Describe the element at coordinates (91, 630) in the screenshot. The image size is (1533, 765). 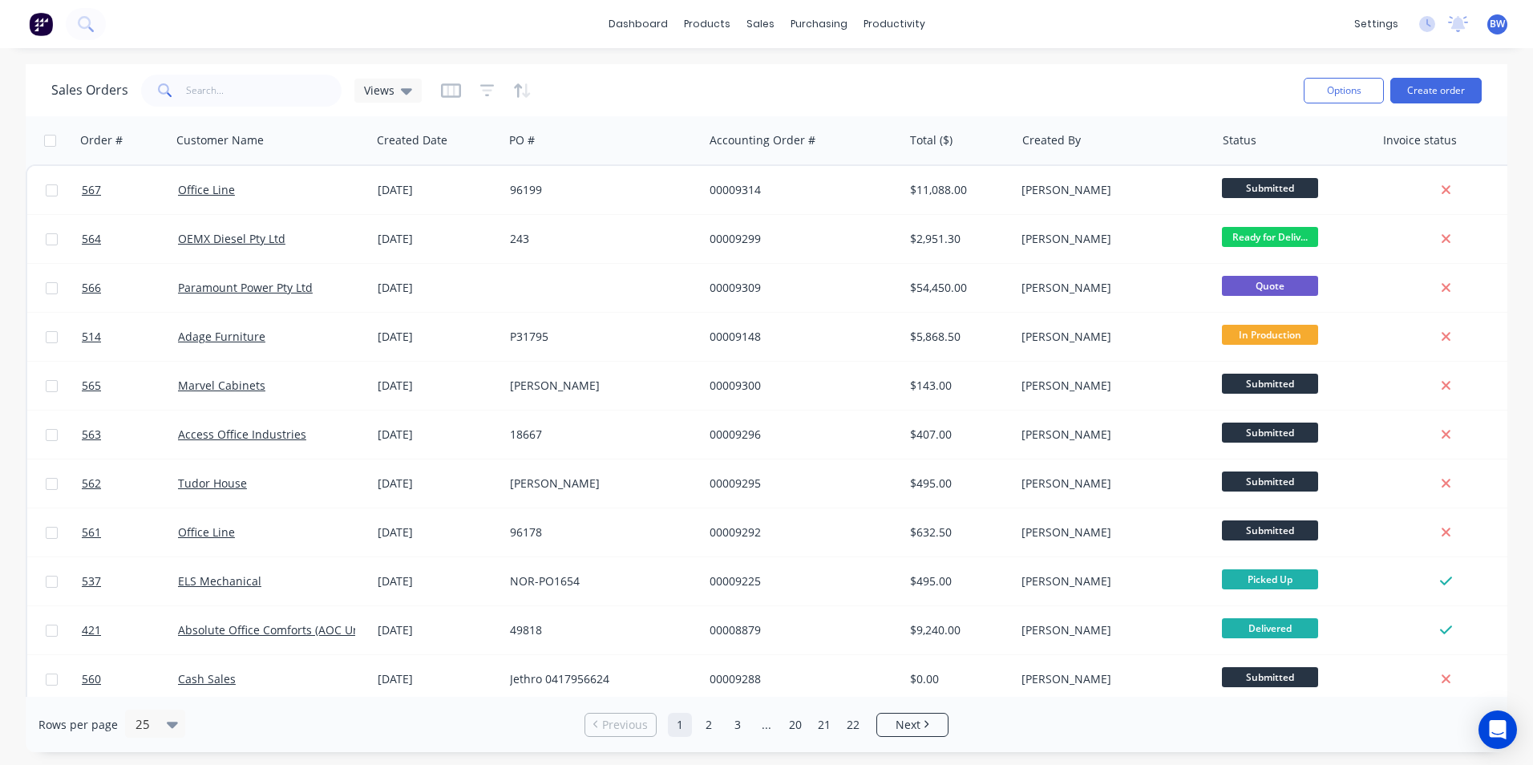
I see `span: 421` at that location.